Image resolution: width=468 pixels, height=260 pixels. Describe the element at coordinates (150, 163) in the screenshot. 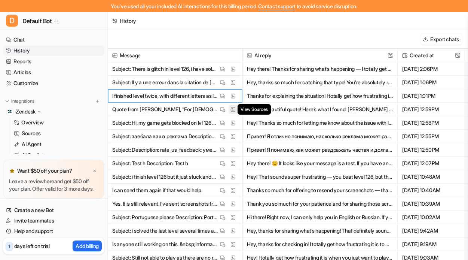

I see `p: Subject: Test h Description: Test h` at that location.